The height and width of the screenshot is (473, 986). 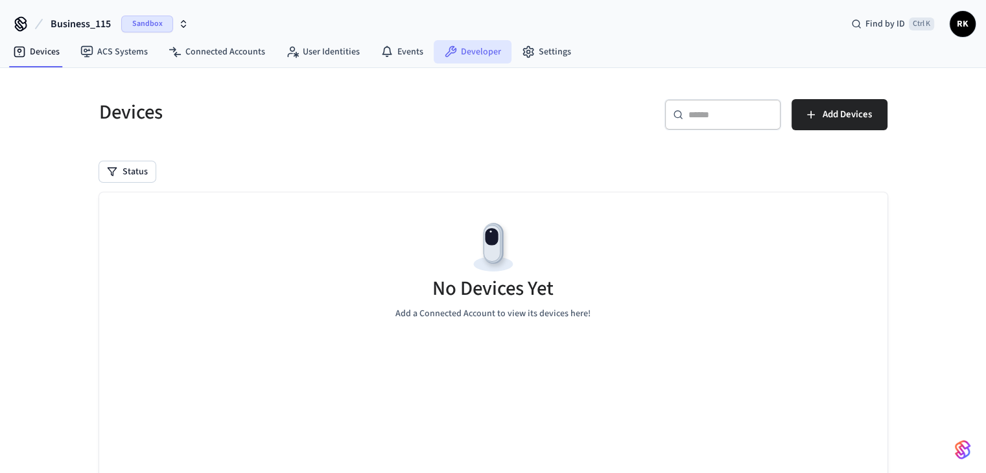 What do you see at coordinates (402, 52) in the screenshot?
I see `a: Events` at bounding box center [402, 52].